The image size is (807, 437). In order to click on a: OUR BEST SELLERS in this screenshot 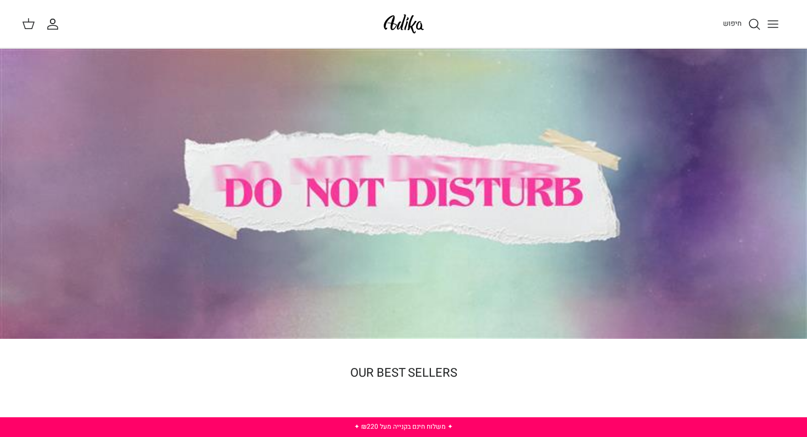, I will do `click(403, 373)`.